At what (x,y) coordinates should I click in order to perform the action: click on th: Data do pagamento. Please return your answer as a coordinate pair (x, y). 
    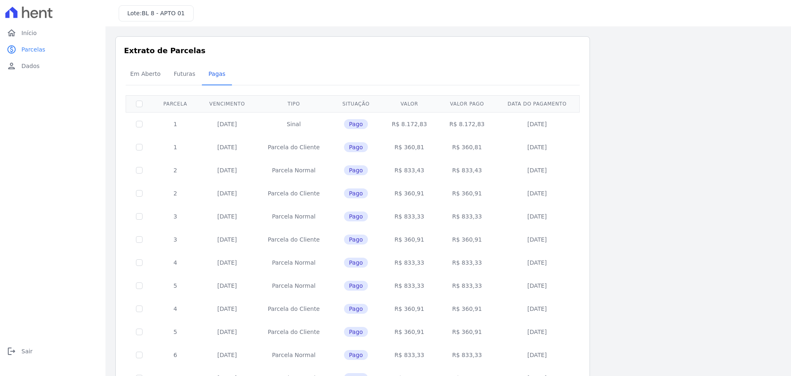
    Looking at the image, I should click on (537, 103).